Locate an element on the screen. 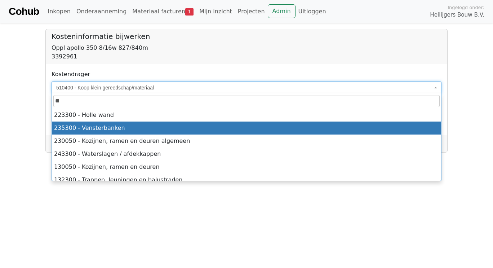 The width and height of the screenshot is (493, 268). span: 1 is located at coordinates (189, 12).